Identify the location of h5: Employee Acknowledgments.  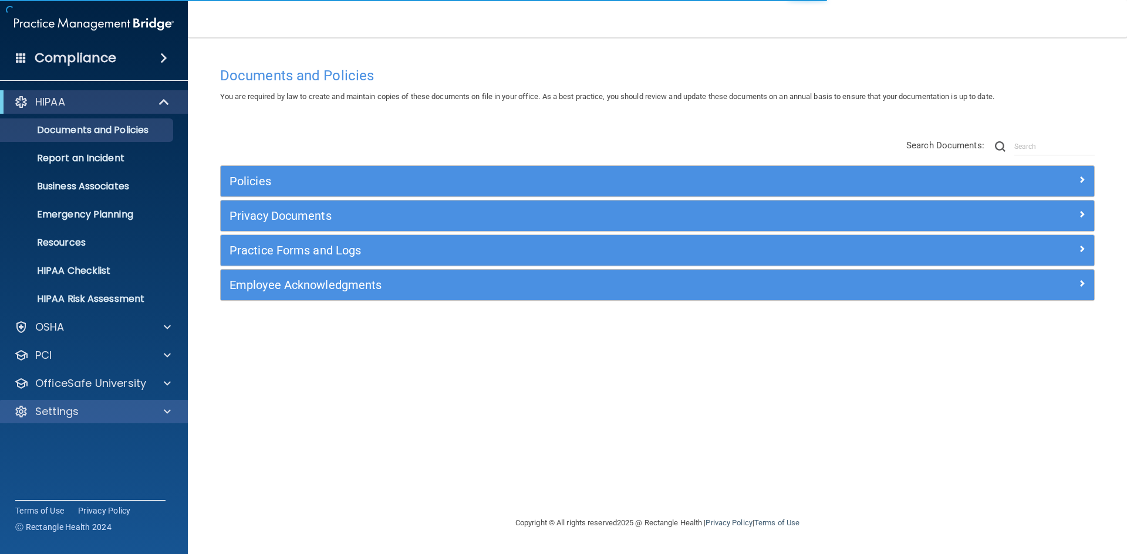
(548, 285).